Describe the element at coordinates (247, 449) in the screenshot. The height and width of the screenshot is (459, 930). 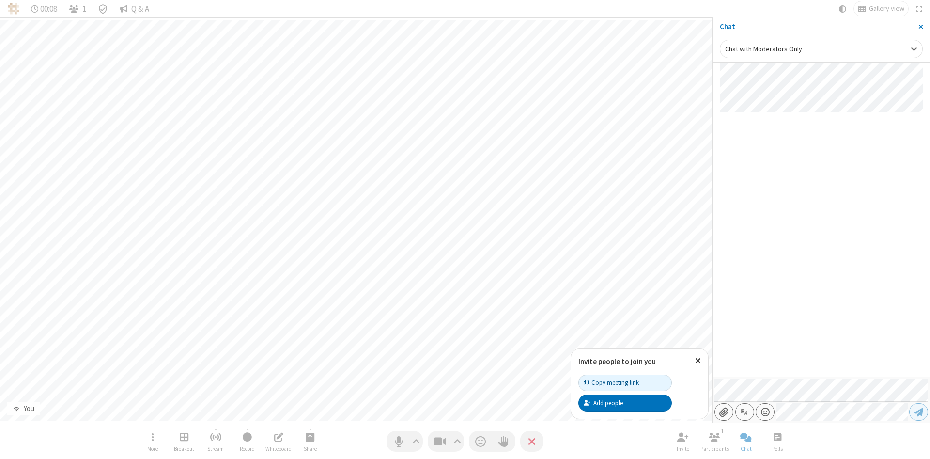
I see `span: Record` at that location.